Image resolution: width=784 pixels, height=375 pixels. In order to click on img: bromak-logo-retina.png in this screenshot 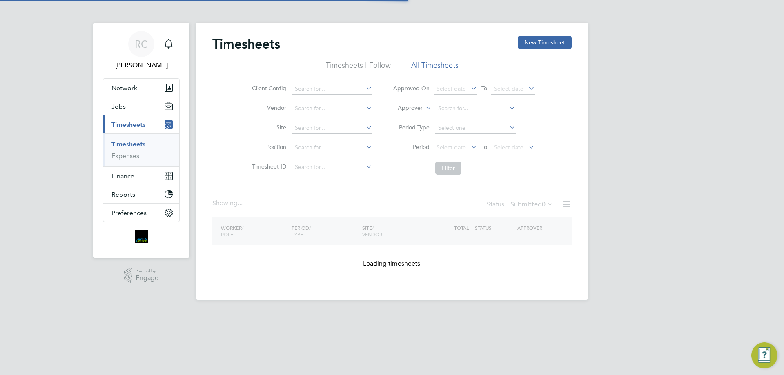, I will do `click(141, 237)`.